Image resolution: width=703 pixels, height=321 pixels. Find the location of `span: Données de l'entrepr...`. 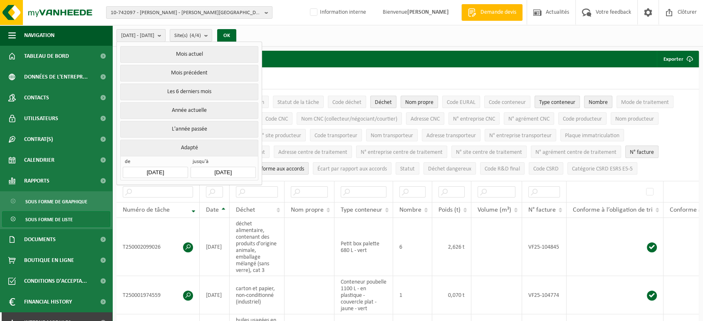

span: Données de l'entrepr... is located at coordinates (56, 77).